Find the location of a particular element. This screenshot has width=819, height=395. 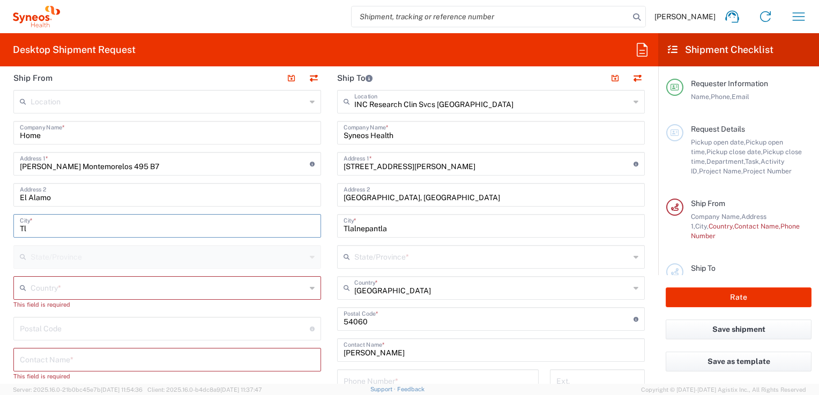

h2: Desktop Shipment Request is located at coordinates (74, 50).